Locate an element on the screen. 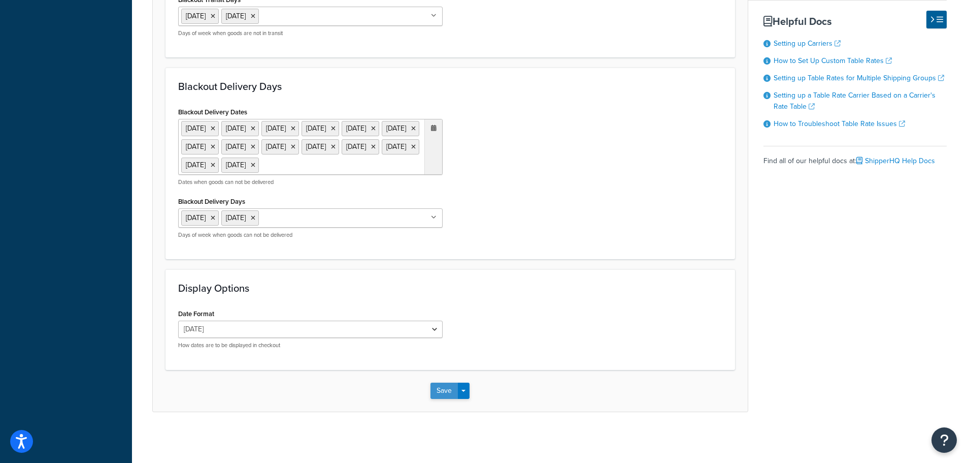 Image resolution: width=967 pixels, height=463 pixels. label: Blackout Delivery Days is located at coordinates (212, 201).